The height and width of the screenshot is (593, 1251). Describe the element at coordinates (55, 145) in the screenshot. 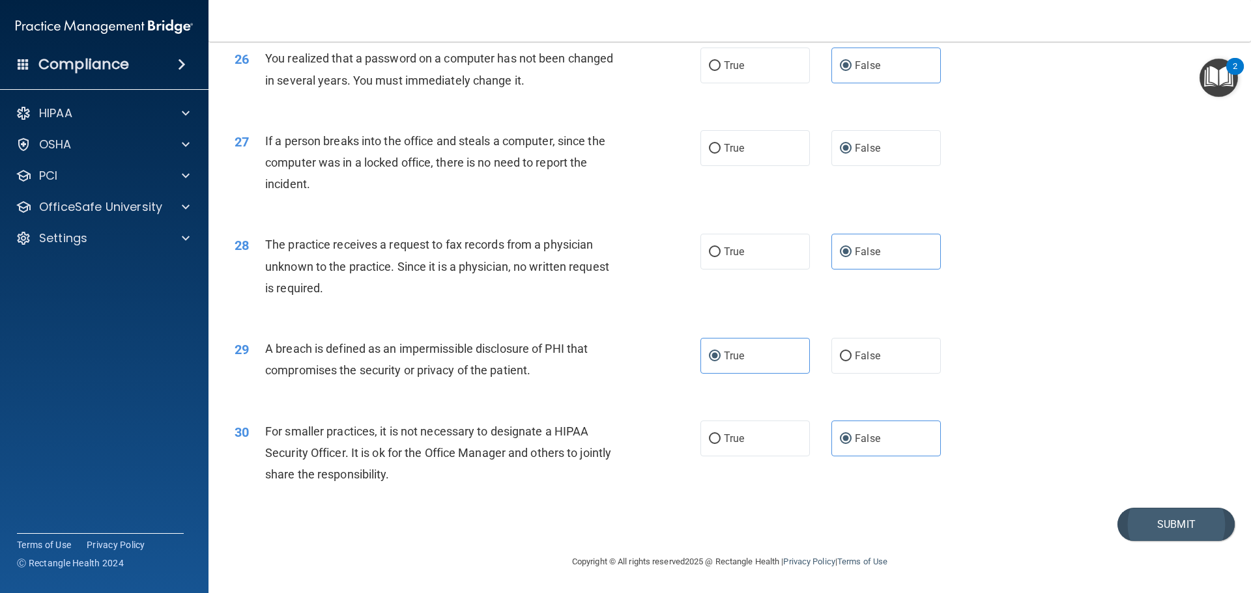

I see `p: OSHA` at that location.